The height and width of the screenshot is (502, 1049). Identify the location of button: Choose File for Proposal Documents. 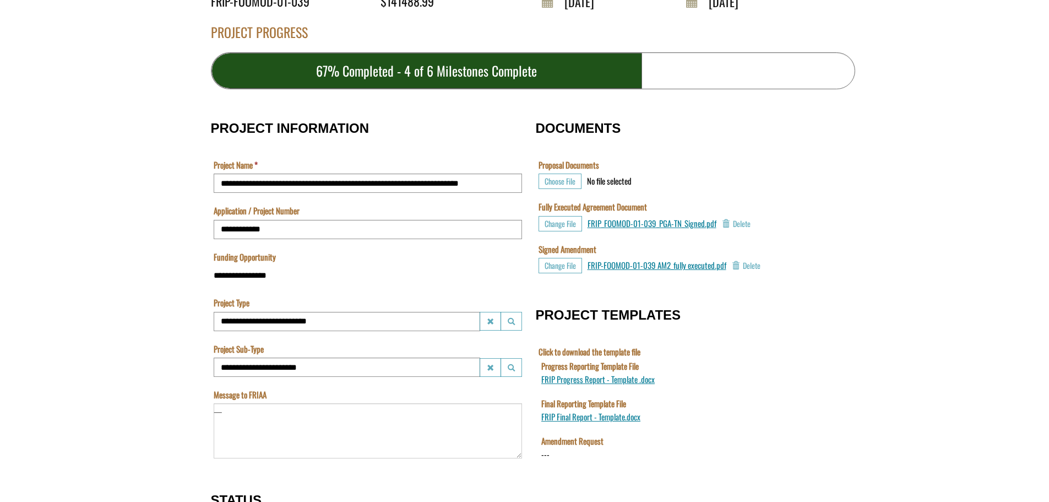
(560, 181).